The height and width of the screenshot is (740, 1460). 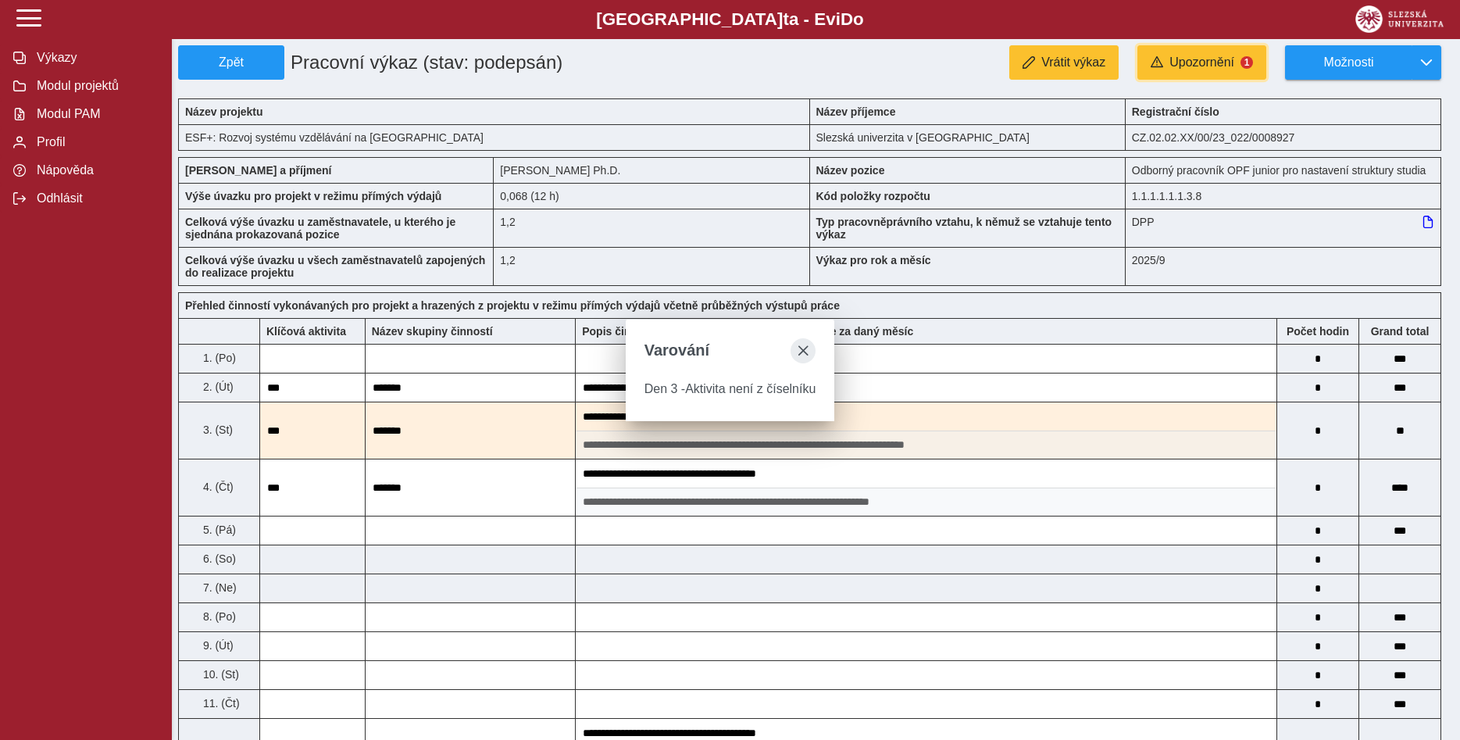 What do you see at coordinates (748, 331) in the screenshot?
I see `b: Popis činností včetně průbežných výstupů práce za daný měsíc` at bounding box center [748, 331].